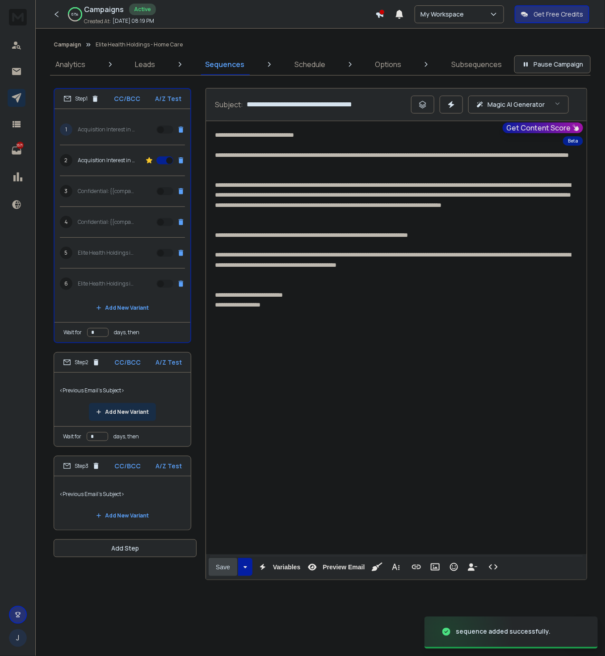 The width and height of the screenshot is (605, 656). Describe the element at coordinates (518, 105) in the screenshot. I see `button: Magic AI Generator` at that location.